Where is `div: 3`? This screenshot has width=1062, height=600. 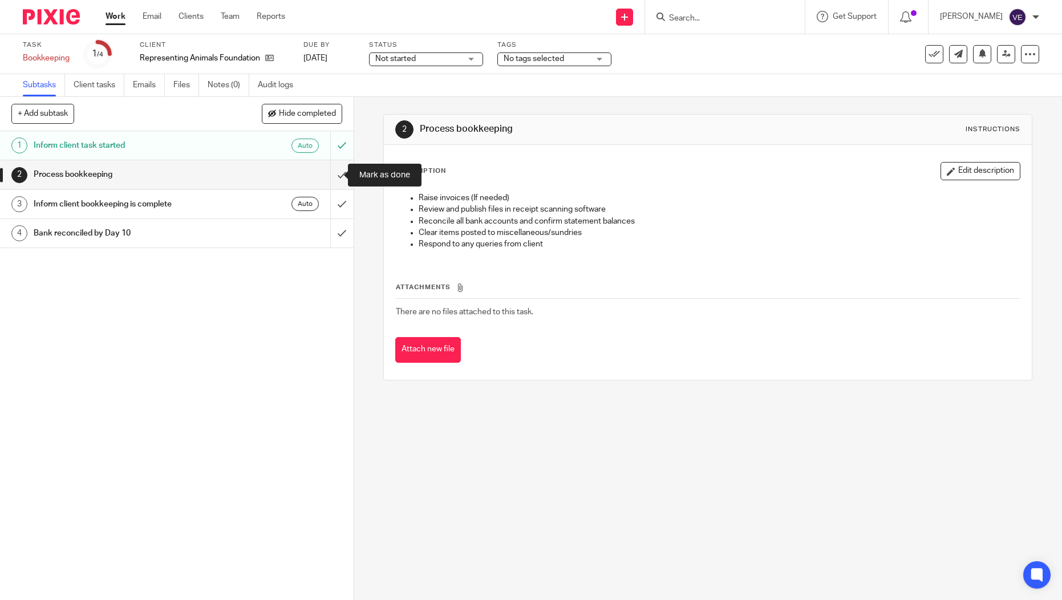
div: 3 is located at coordinates (19, 204).